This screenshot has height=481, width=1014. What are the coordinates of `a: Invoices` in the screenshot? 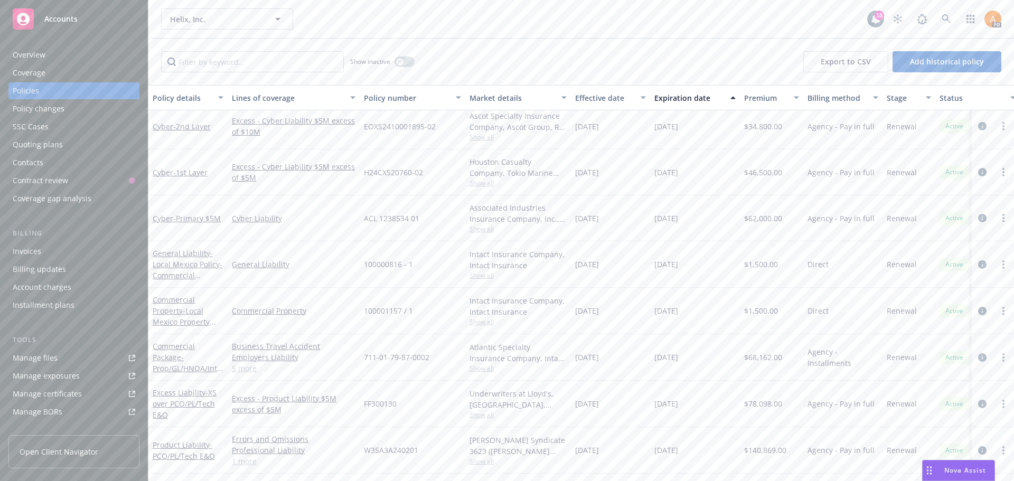 It's located at (74, 251).